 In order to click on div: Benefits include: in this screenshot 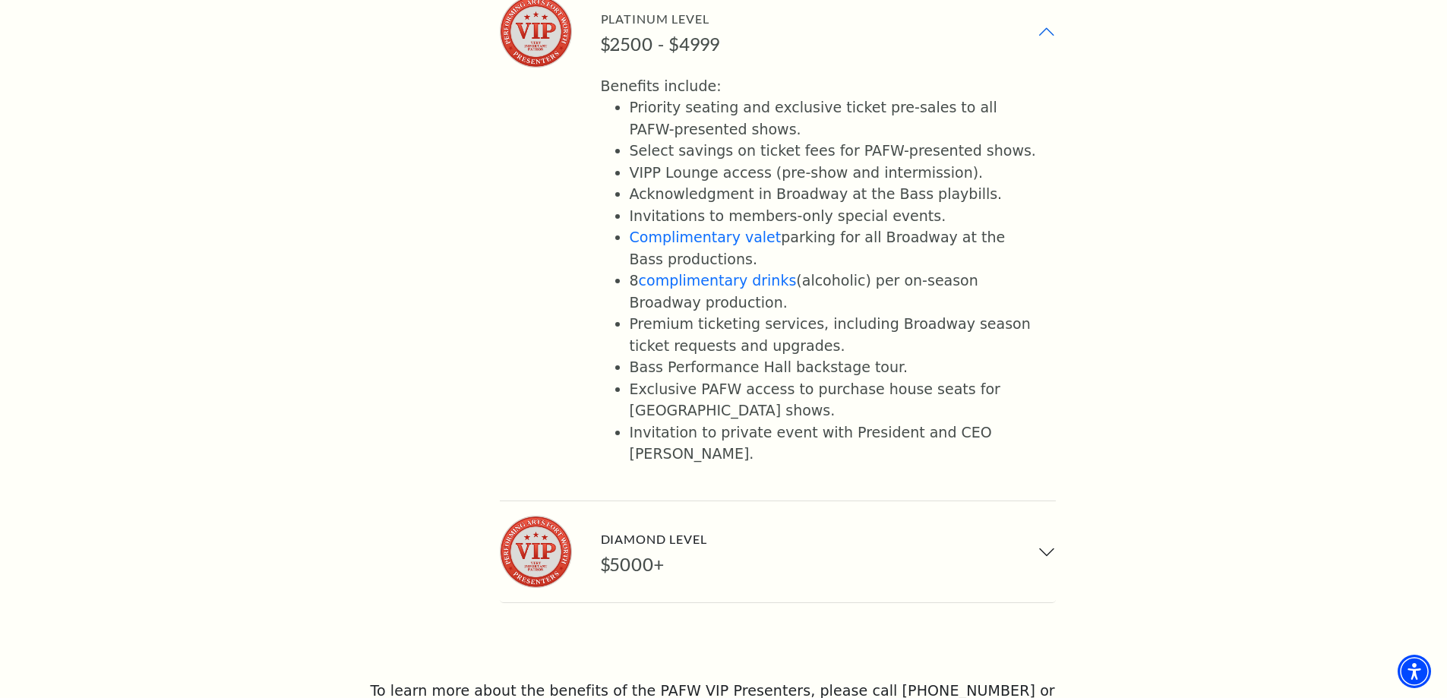, I will do `click(819, 270)`.